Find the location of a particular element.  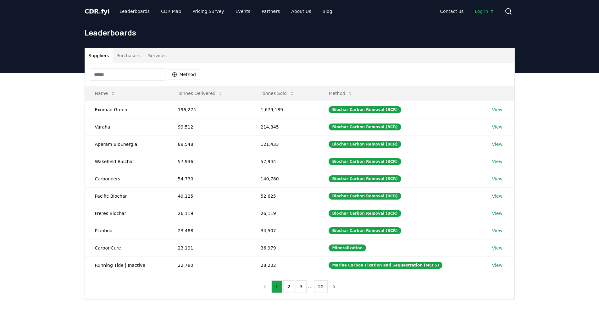

h1: Leaderboards is located at coordinates (300, 33).